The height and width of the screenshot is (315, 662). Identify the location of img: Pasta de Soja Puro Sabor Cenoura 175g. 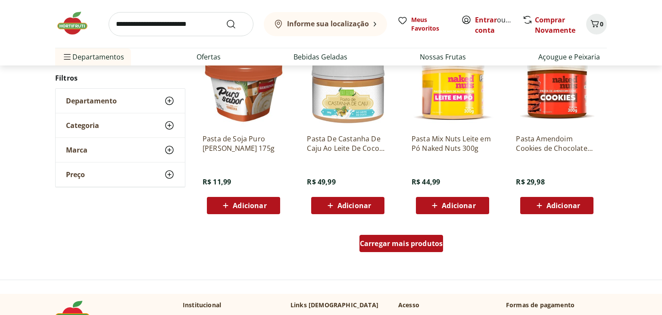
(244, 86).